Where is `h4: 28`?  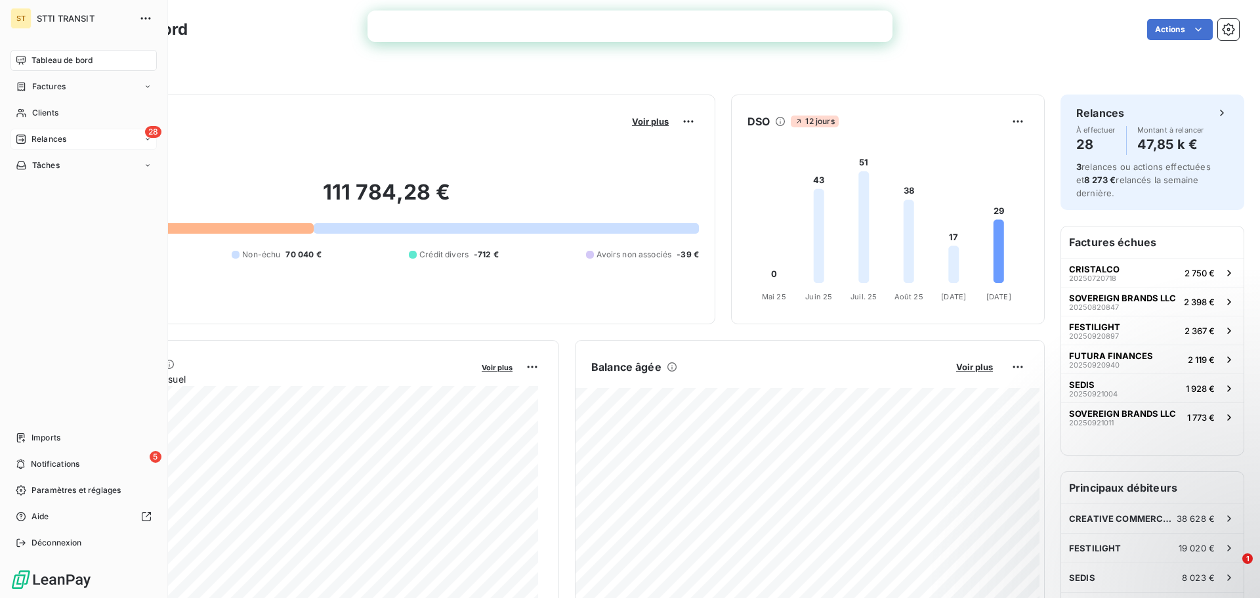
h4: 28 is located at coordinates (1096, 144).